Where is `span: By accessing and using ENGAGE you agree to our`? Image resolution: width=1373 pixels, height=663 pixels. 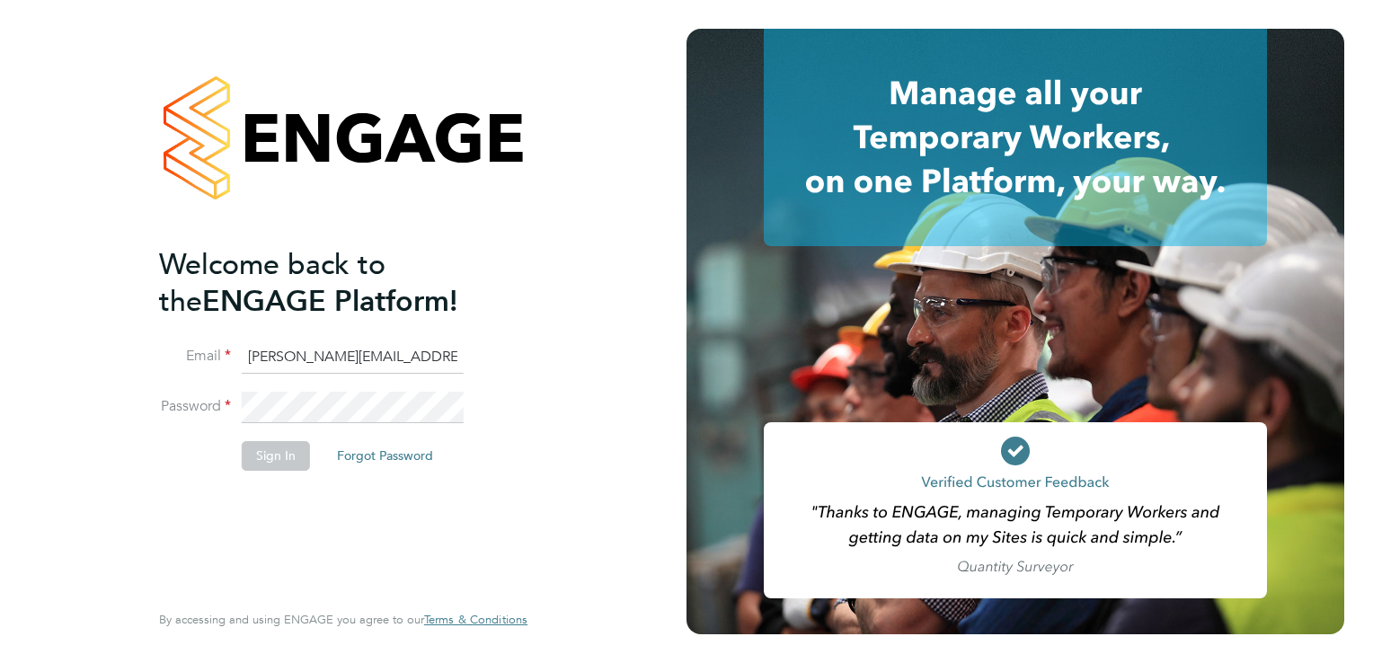
span: By accessing and using ENGAGE you agree to our is located at coordinates (343, 619).